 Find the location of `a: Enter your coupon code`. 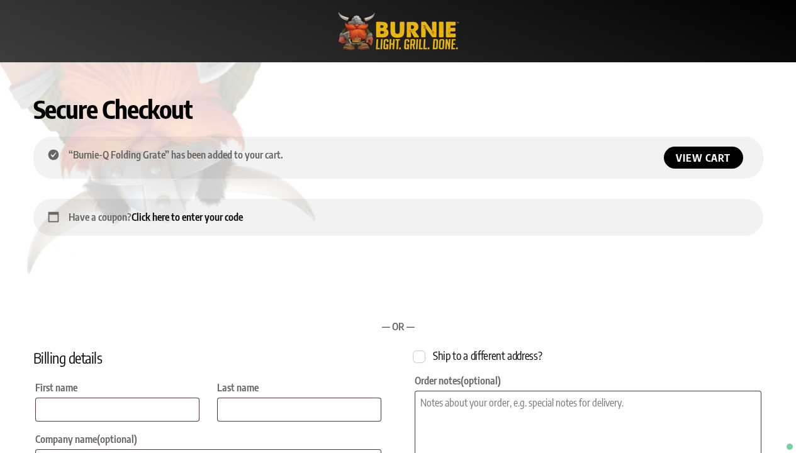

a: Enter your coupon code is located at coordinates (187, 217).